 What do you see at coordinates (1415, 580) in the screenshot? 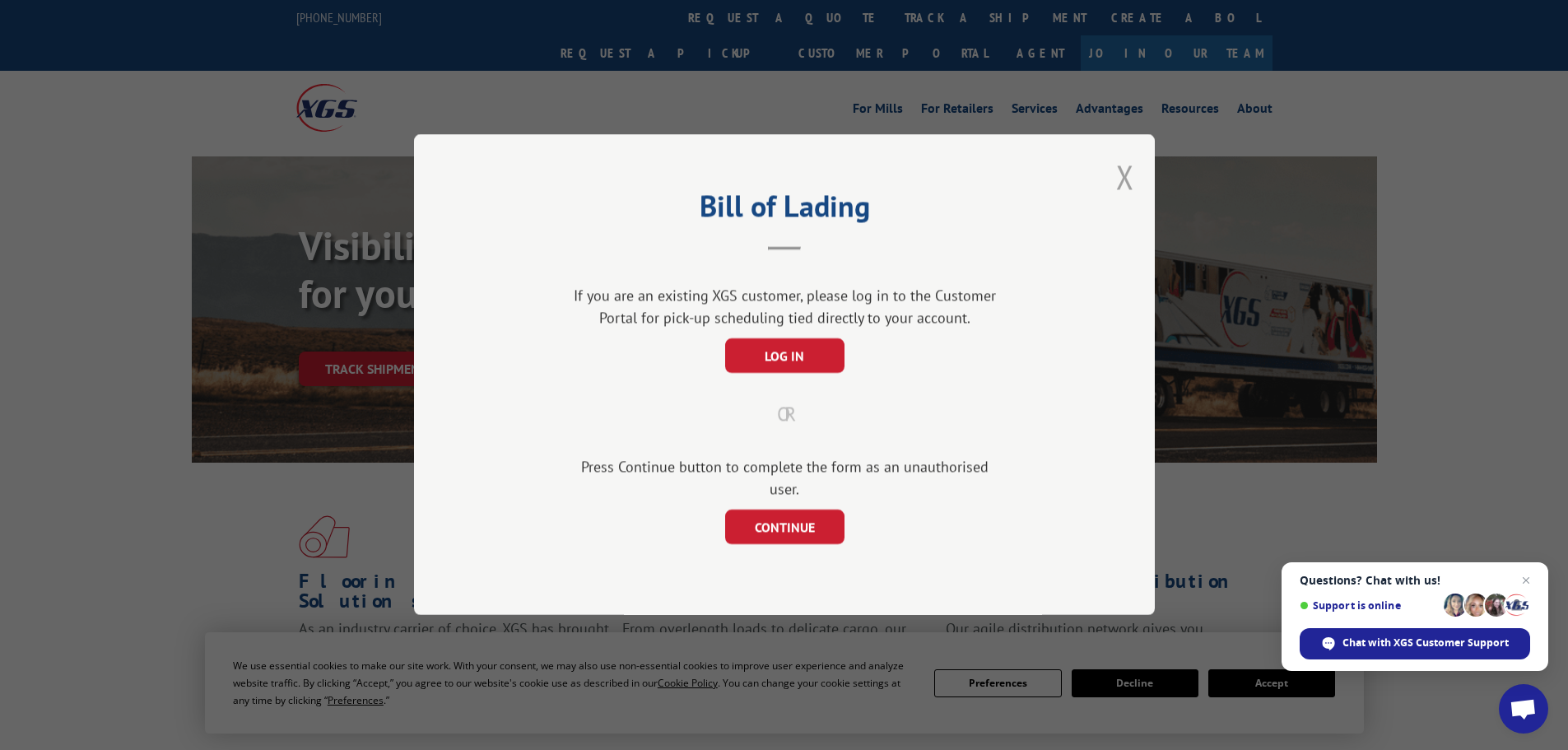
I see `span: Questions? Chat with us!` at bounding box center [1415, 580].